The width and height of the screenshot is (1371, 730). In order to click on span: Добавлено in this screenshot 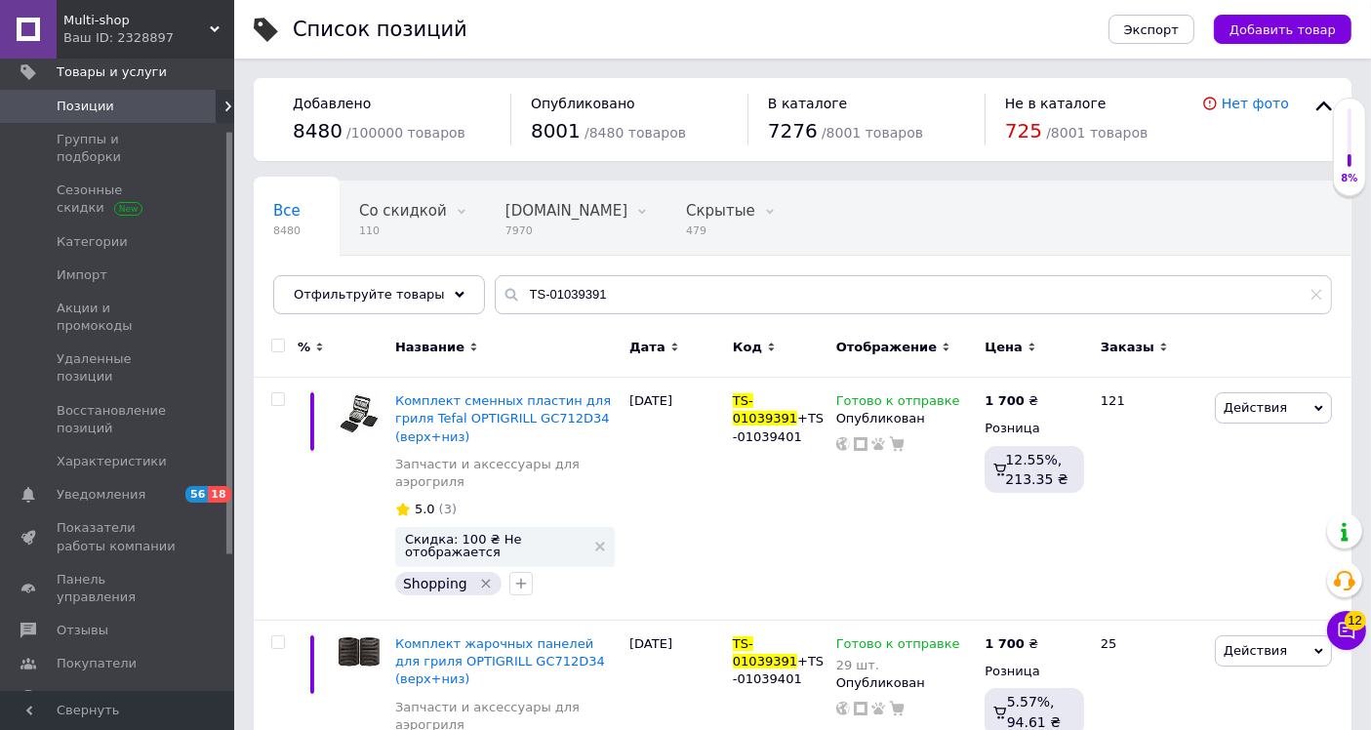, I will do `click(332, 103)`.